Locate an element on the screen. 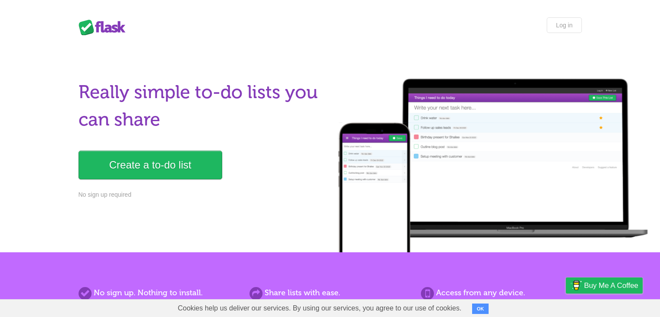  a: Buy me a coffee is located at coordinates (604, 285).